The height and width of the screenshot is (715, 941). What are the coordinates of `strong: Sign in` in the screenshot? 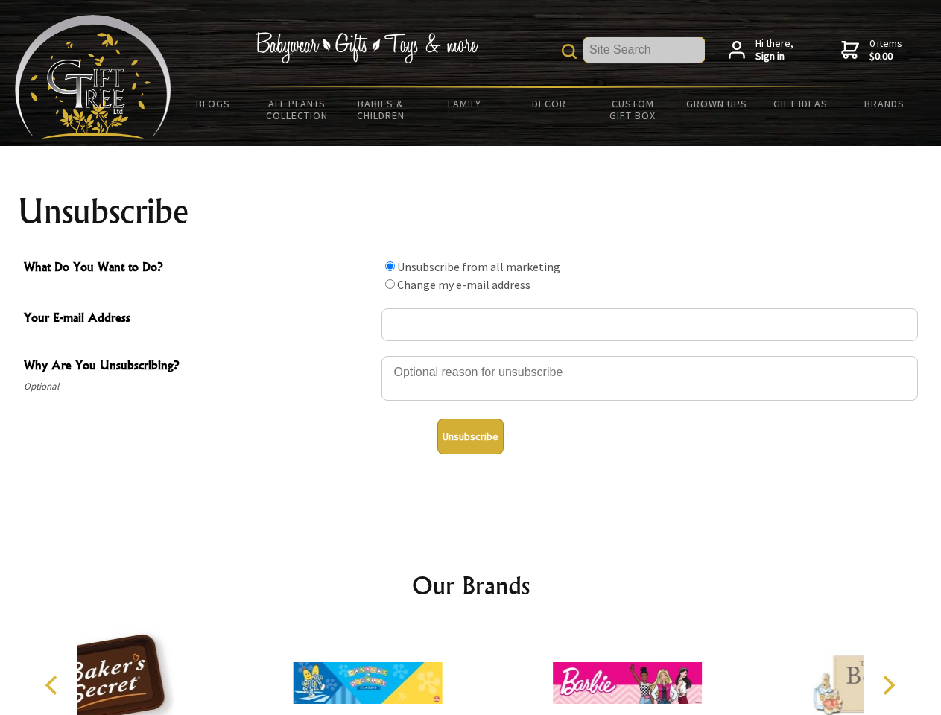 It's located at (774, 57).